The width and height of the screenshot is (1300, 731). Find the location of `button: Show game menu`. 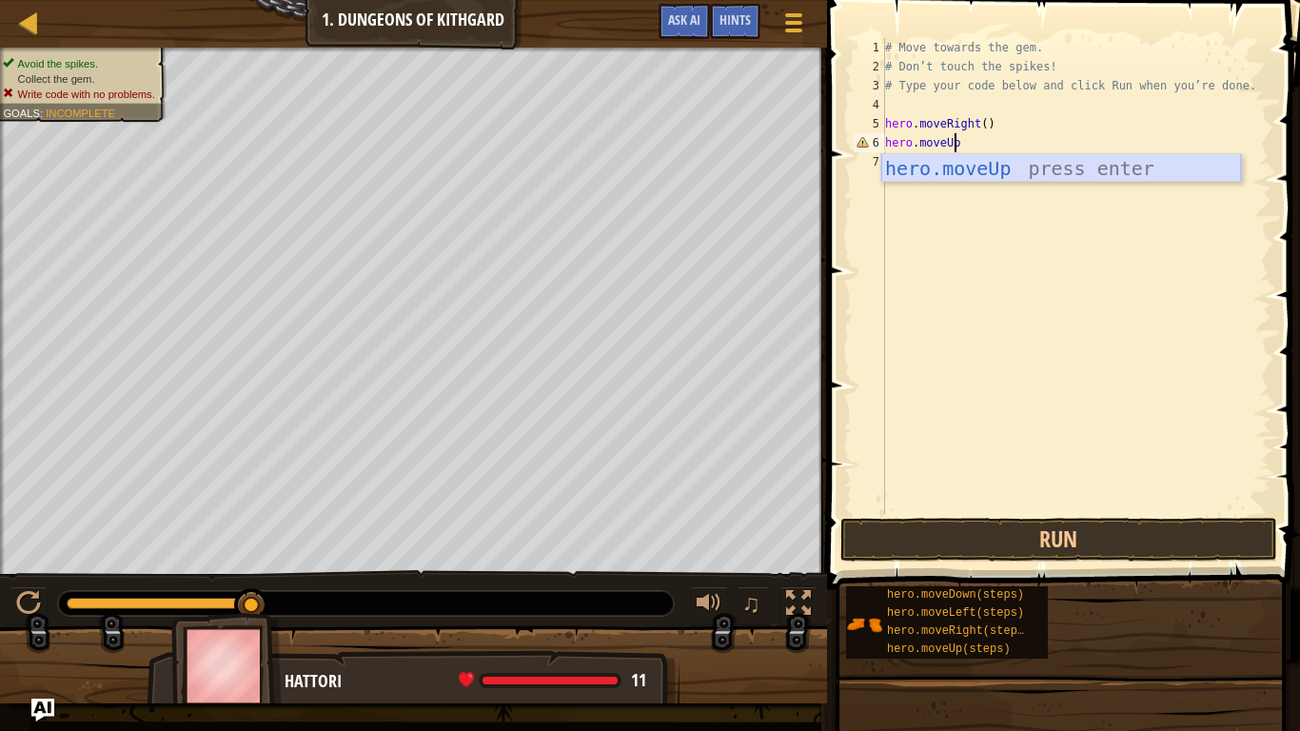

button: Show game menu is located at coordinates (794, 26).